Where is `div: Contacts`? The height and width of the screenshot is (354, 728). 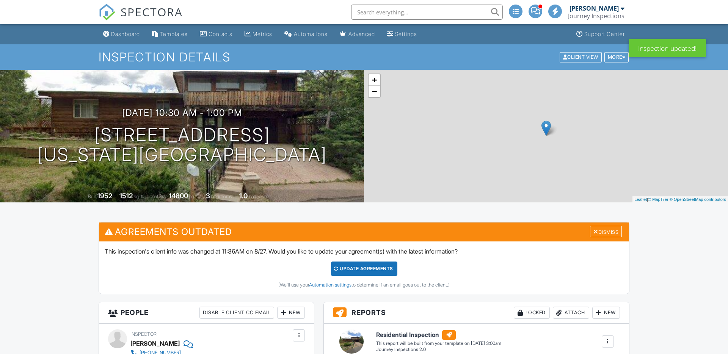 div: Contacts is located at coordinates (220, 34).